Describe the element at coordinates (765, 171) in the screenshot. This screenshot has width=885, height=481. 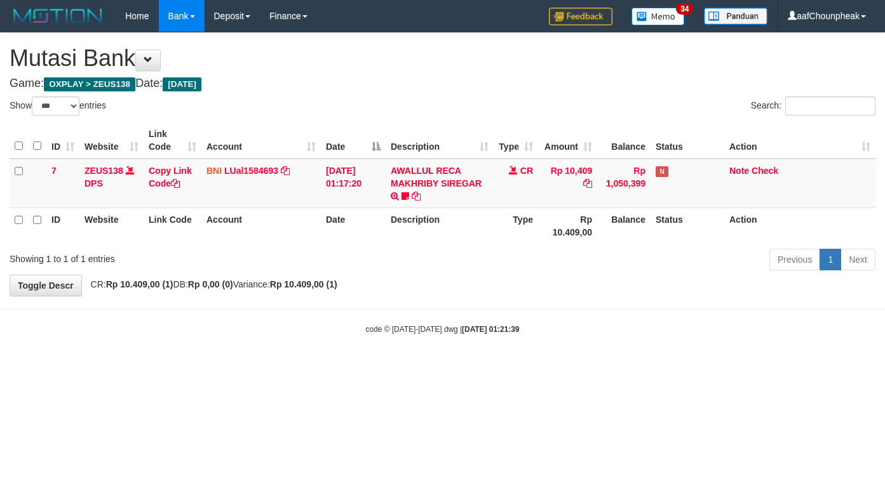
I see `a: Check` at that location.